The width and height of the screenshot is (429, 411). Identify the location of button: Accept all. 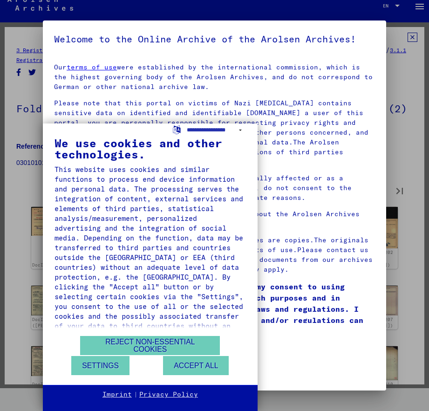
(195, 365).